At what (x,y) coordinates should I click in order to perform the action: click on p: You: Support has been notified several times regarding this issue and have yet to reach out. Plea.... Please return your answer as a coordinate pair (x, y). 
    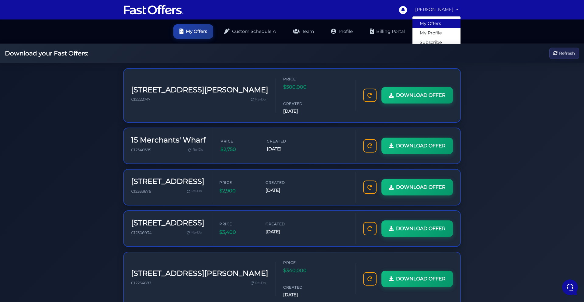
    Looking at the image, I should click on (59, 54).